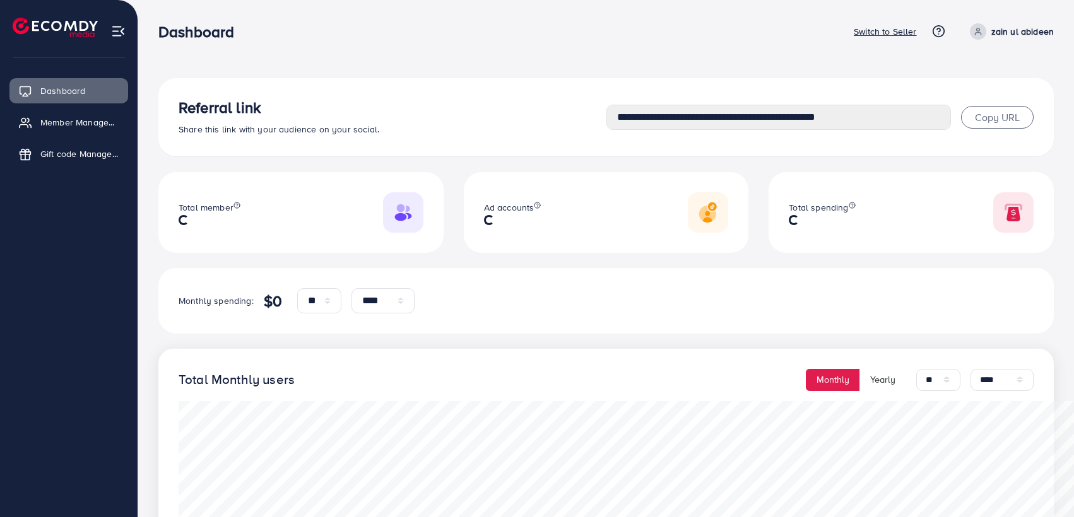 The height and width of the screenshot is (517, 1074). I want to click on p: zain ul abideen, so click(1022, 32).